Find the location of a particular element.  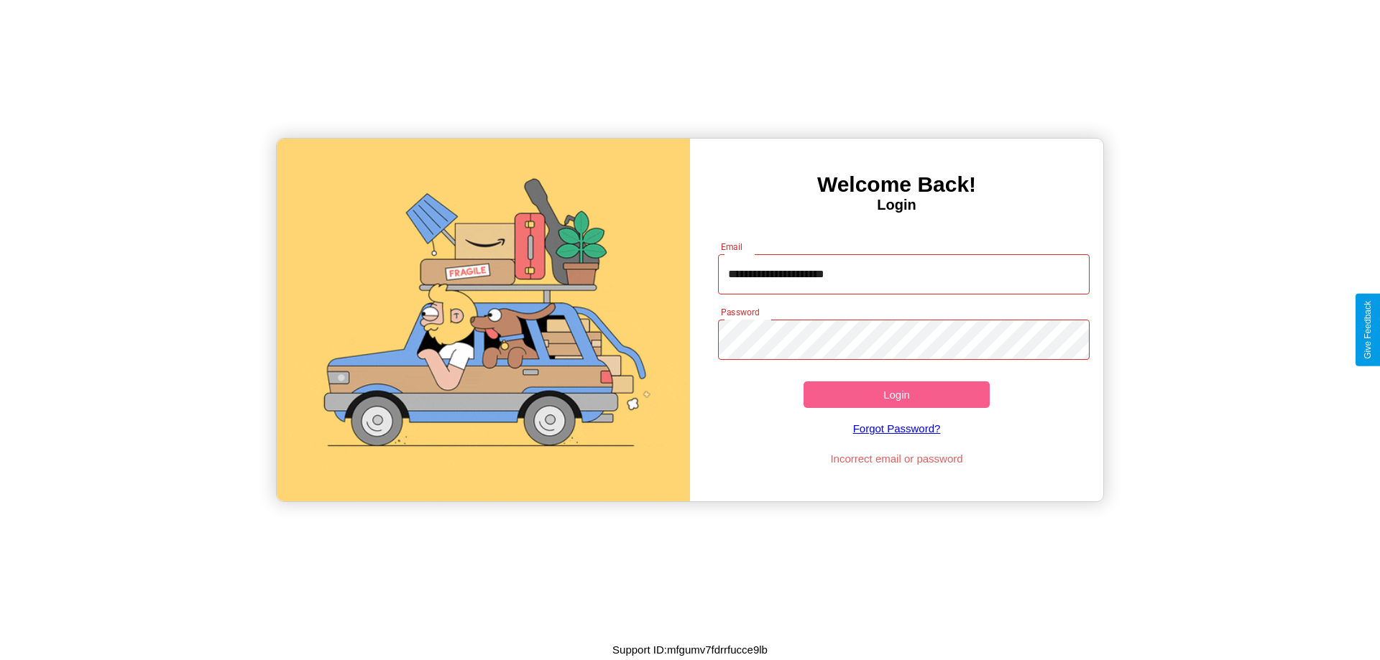

p: Support ID: mfgumv7fdrrfucce9lb is located at coordinates (690, 650).